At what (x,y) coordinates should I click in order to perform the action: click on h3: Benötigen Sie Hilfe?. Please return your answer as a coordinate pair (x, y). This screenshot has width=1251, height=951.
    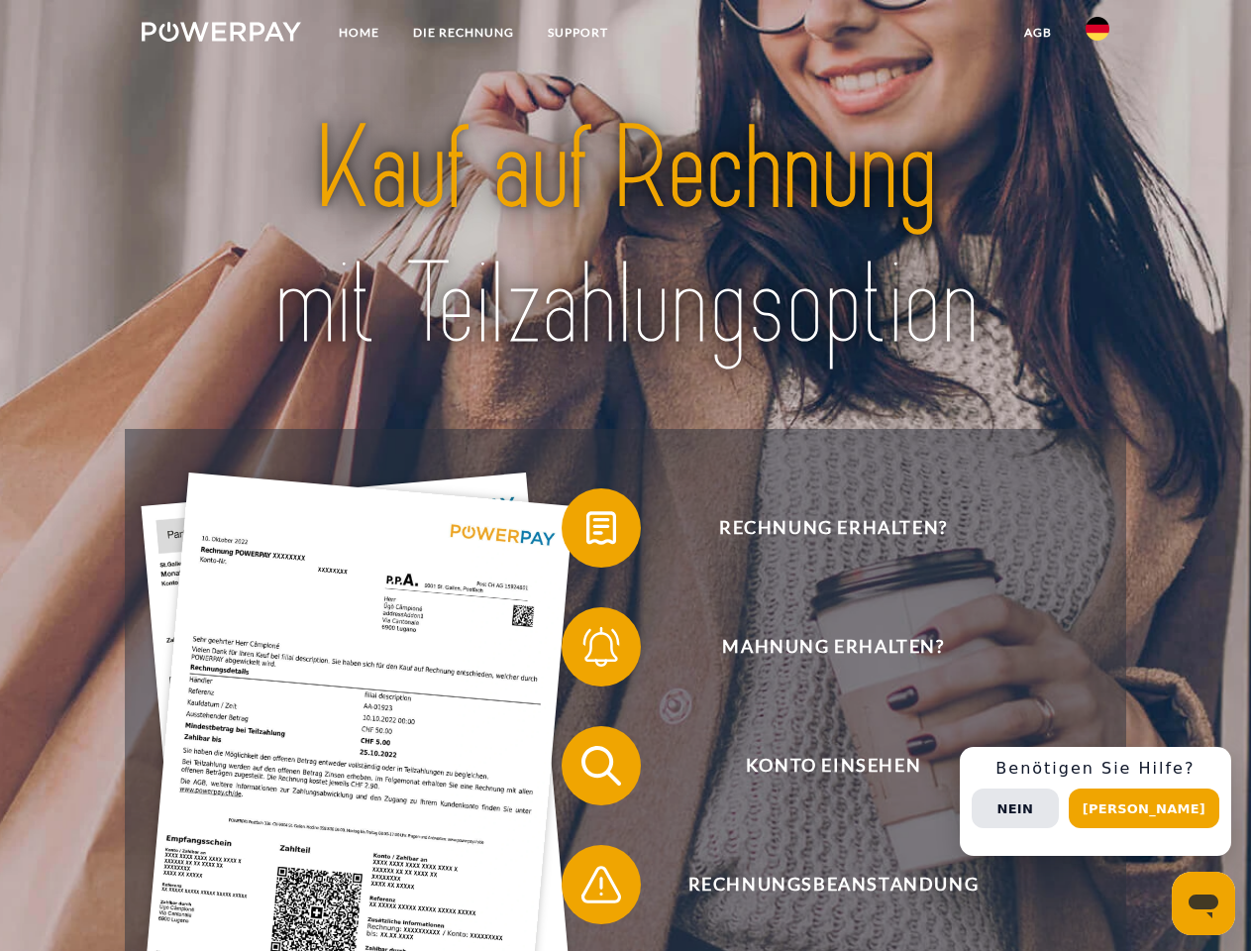
    Looking at the image, I should click on (1095, 769).